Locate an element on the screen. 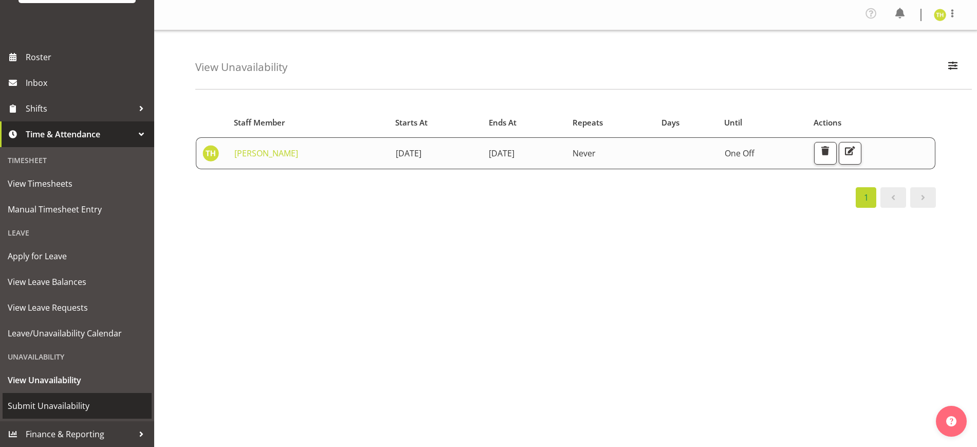 The height and width of the screenshot is (447, 977). span: View Timesheets is located at coordinates (77, 183).